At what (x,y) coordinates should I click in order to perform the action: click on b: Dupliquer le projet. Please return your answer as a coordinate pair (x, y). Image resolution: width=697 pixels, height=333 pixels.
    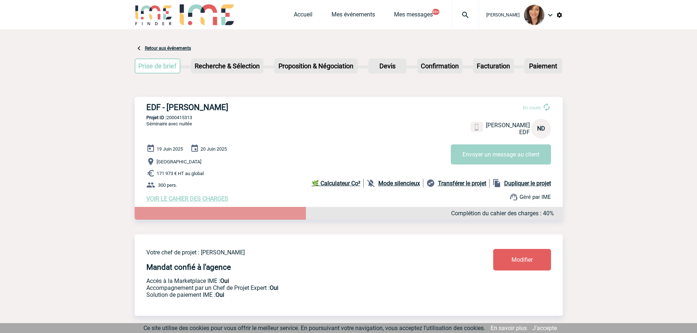
    Looking at the image, I should click on (527, 183).